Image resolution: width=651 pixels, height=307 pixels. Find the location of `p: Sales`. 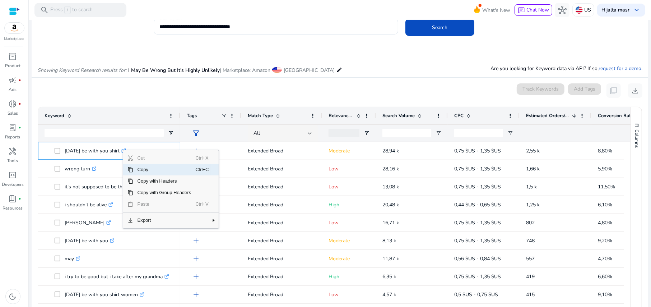

p: Sales is located at coordinates (13, 113).